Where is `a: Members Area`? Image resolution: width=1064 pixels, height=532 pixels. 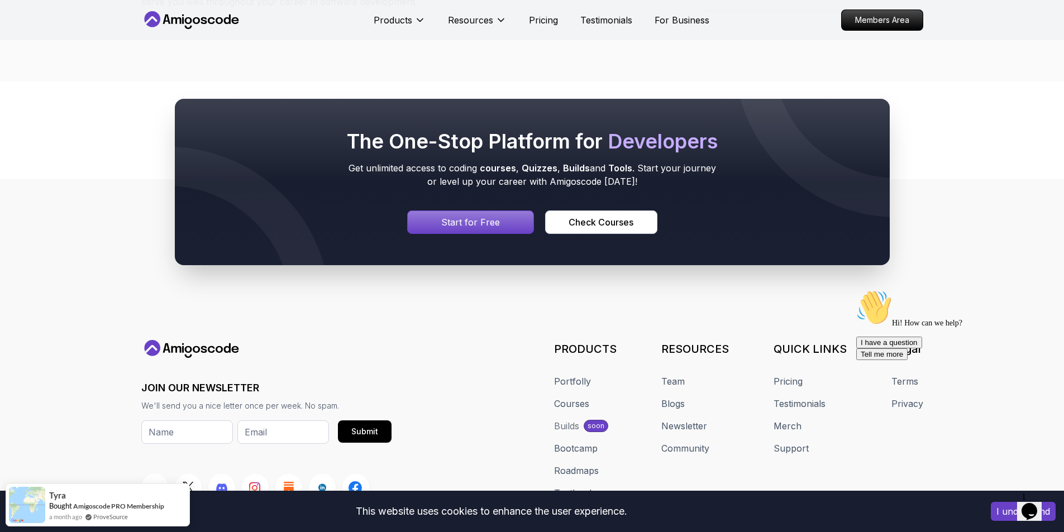
a: Members Area is located at coordinates (882, 20).